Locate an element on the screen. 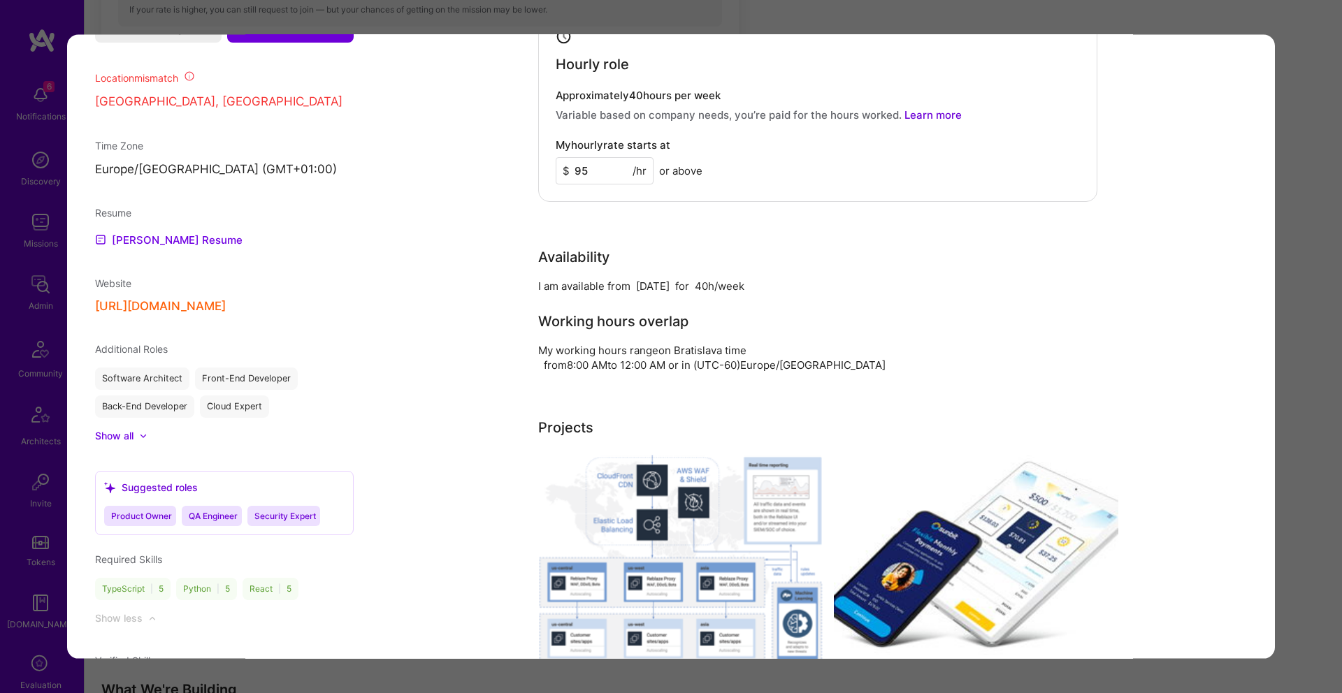 The image size is (1342, 693). div: TypeScript 5 is located at coordinates (133, 589).